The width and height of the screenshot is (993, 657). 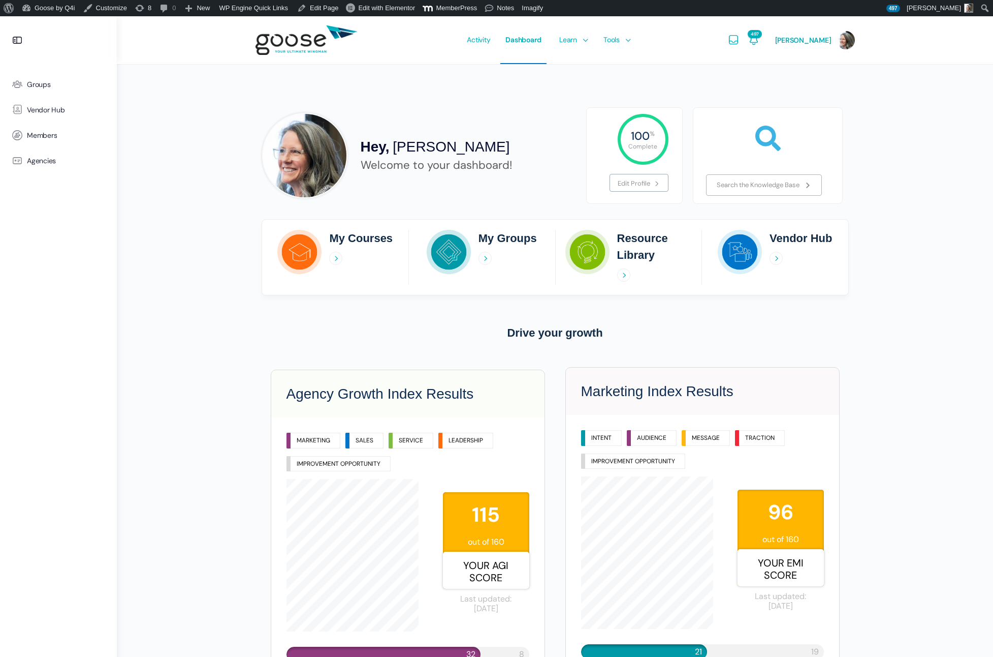 What do you see at coordinates (479, 40) in the screenshot?
I see `span: Activity` at bounding box center [479, 40].